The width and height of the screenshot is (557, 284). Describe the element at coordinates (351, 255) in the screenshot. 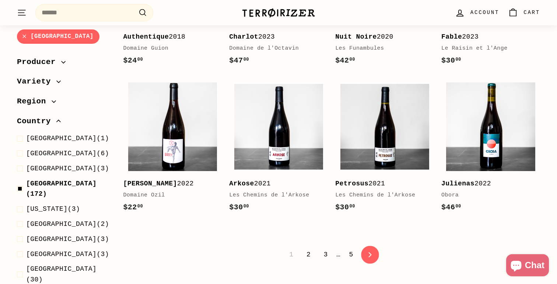

I see `a: 5` at that location.